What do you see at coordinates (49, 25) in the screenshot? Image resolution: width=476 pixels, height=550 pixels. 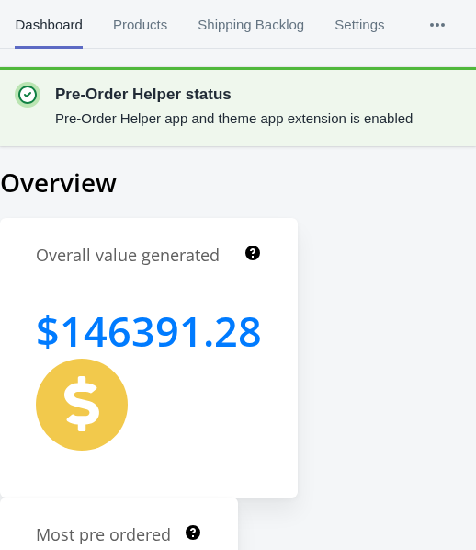 I see `span: Dashboard` at bounding box center [49, 25].